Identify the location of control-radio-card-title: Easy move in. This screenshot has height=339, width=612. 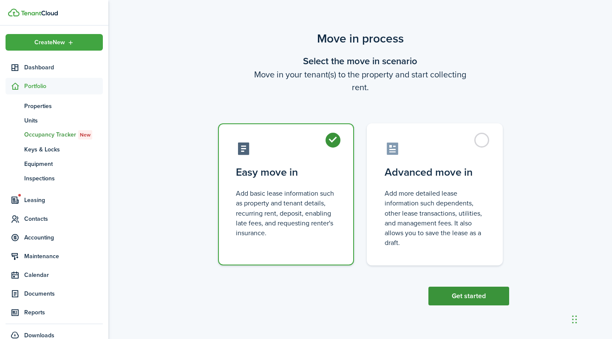
(286, 172).